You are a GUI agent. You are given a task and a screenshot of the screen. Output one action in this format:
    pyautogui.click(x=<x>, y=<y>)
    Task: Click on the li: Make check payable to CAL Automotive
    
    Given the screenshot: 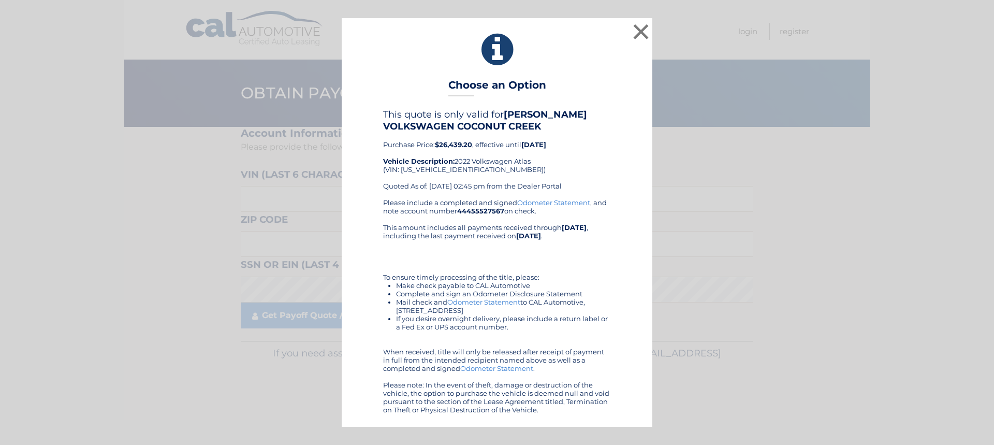 What is the action you would take?
    pyautogui.click(x=503, y=285)
    